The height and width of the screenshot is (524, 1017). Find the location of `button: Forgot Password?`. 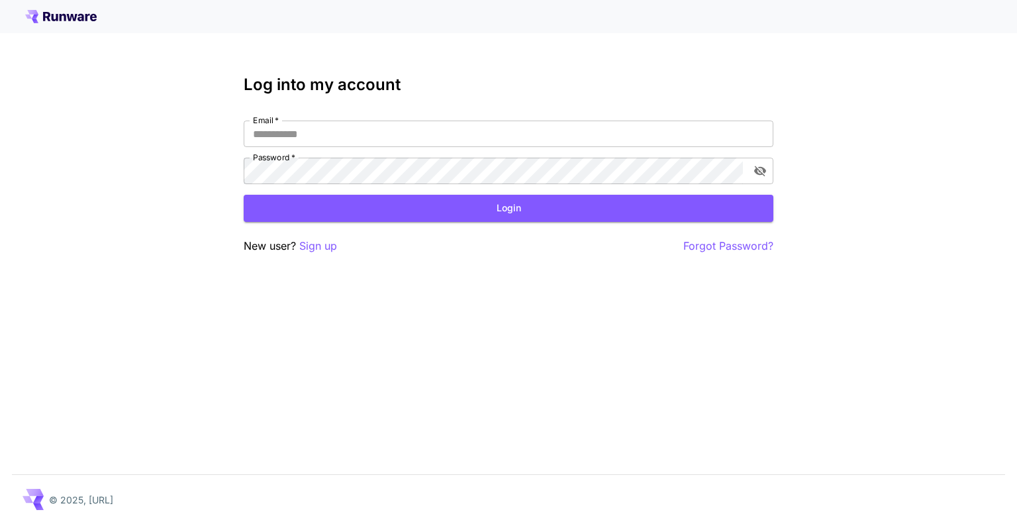

button: Forgot Password? is located at coordinates (728, 246).